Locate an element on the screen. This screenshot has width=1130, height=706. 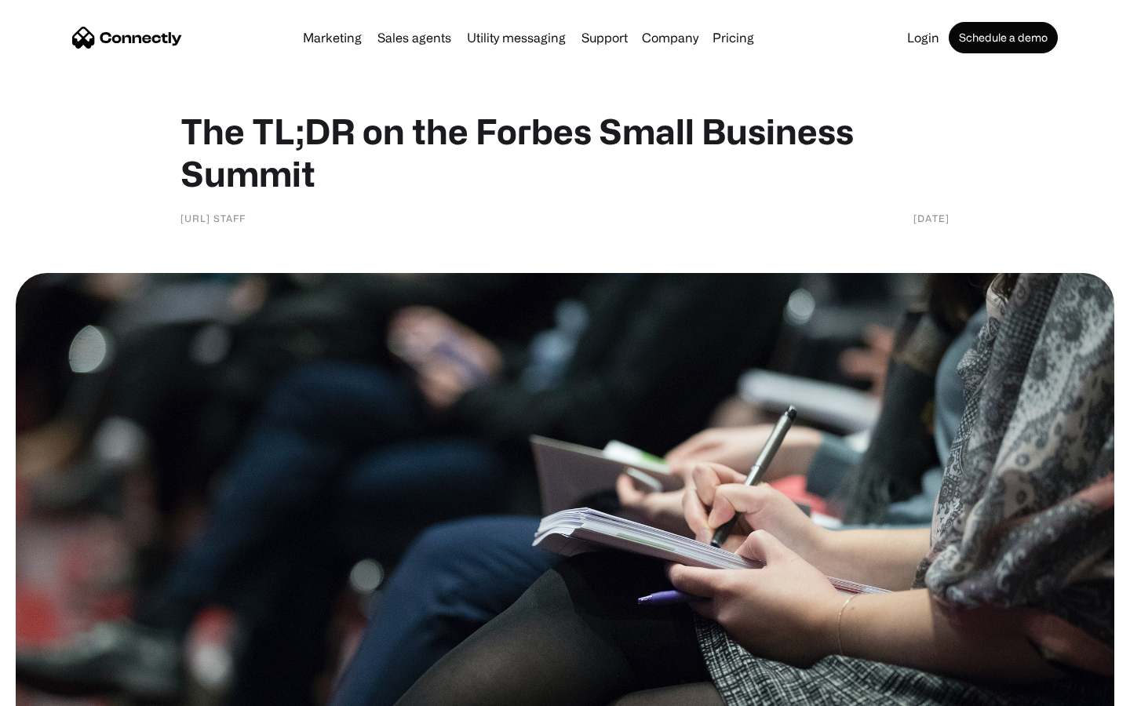
a: Schedule a demo is located at coordinates (1003, 38).